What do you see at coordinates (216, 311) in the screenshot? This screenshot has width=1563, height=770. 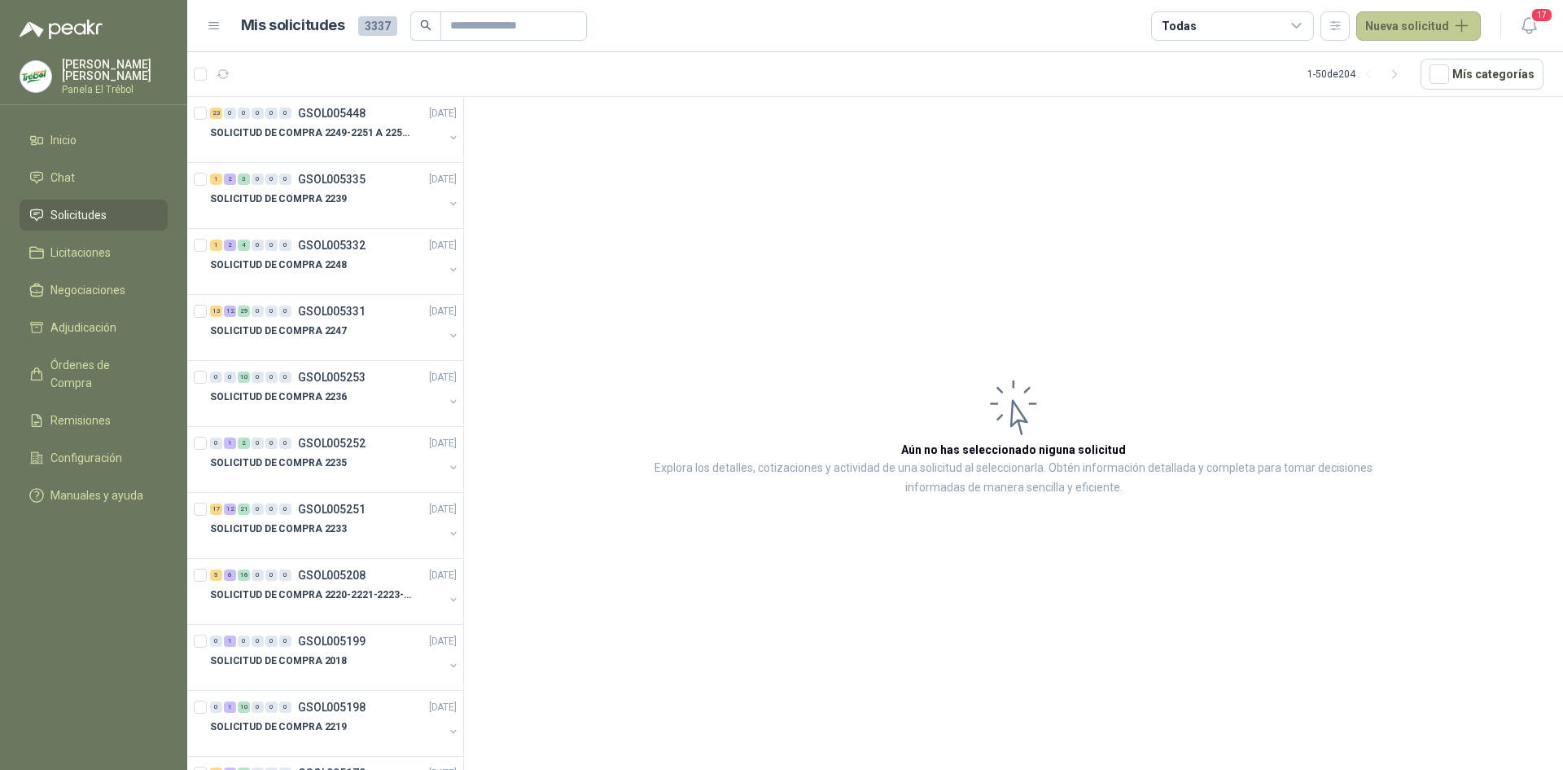 I see `div: 13` at bounding box center [216, 311].